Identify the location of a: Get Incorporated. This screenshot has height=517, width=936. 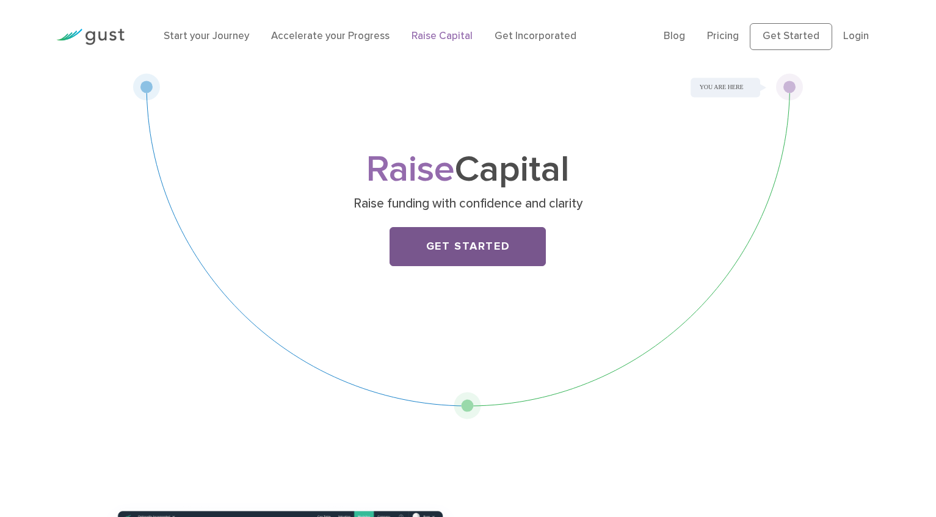
(535, 36).